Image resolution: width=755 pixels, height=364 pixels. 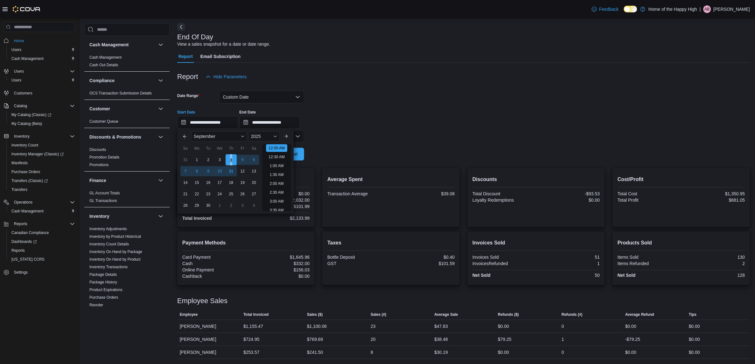 I want to click on div: Finance, so click(x=127, y=198).